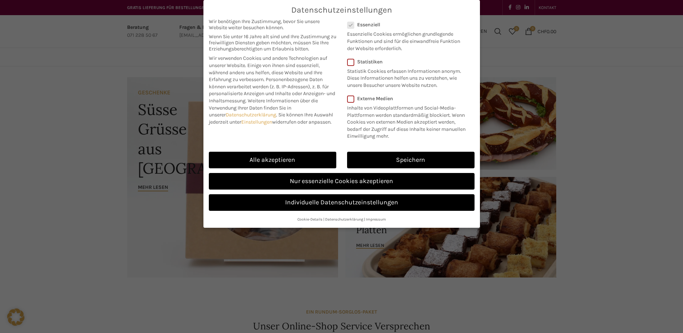 The image size is (683, 333). What do you see at coordinates (273, 24) in the screenshot?
I see `span: Wir benötigen Ihre Zustimmung, bevor Sie unsere Website weiter besuchen können.` at bounding box center [273, 24].